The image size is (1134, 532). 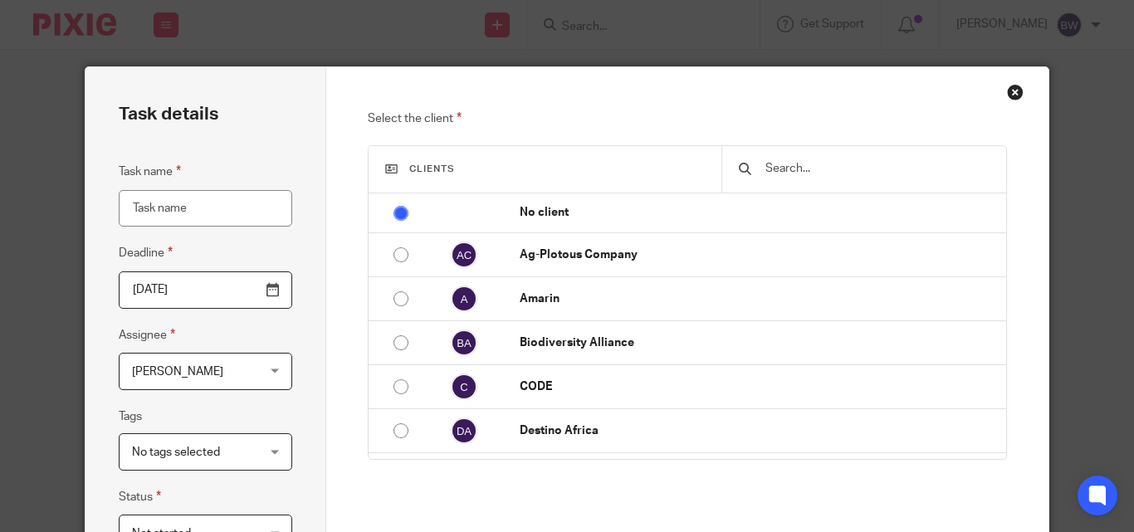 I want to click on p: No client, so click(x=759, y=213).